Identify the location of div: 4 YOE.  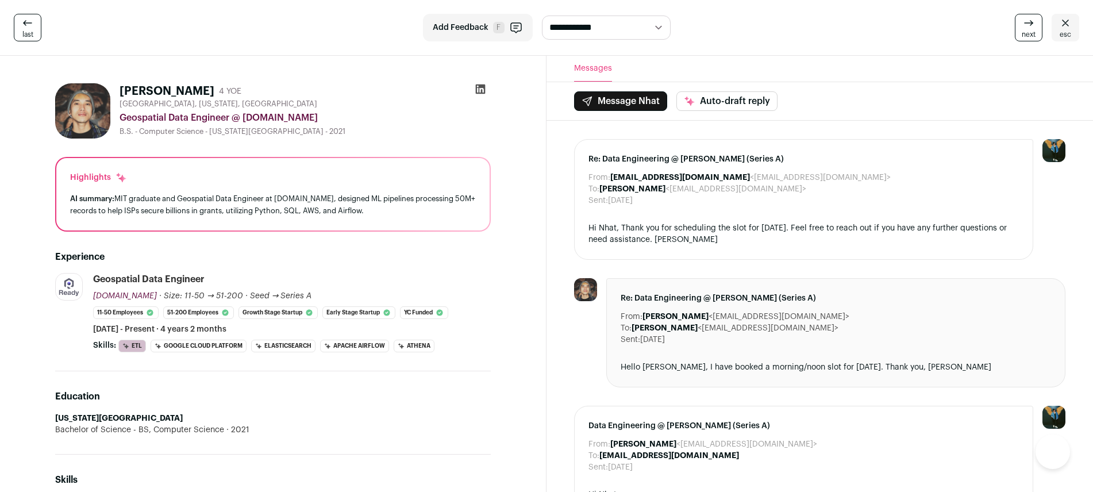
(230, 91).